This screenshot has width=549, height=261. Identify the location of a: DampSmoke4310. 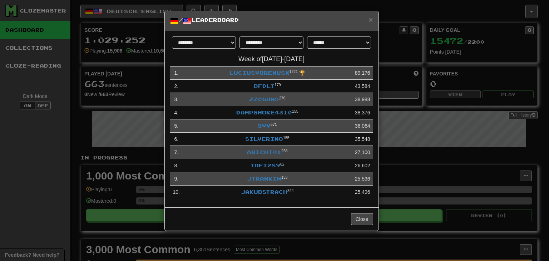
(264, 112).